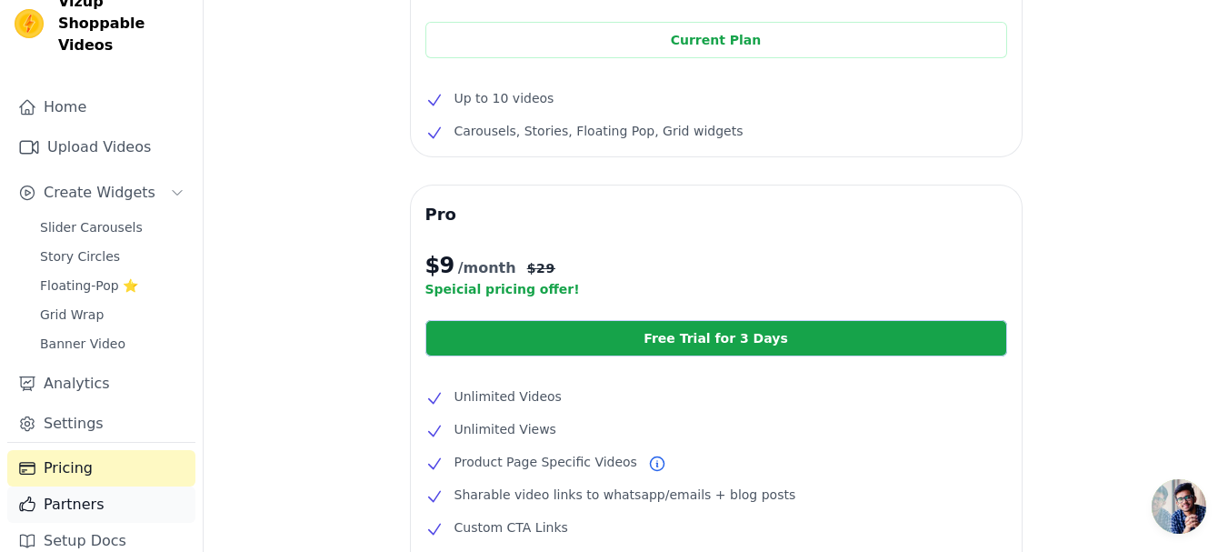 This screenshot has width=1228, height=552. Describe the element at coordinates (716, 338) in the screenshot. I see `a: Free Trial for 3 Days` at that location.